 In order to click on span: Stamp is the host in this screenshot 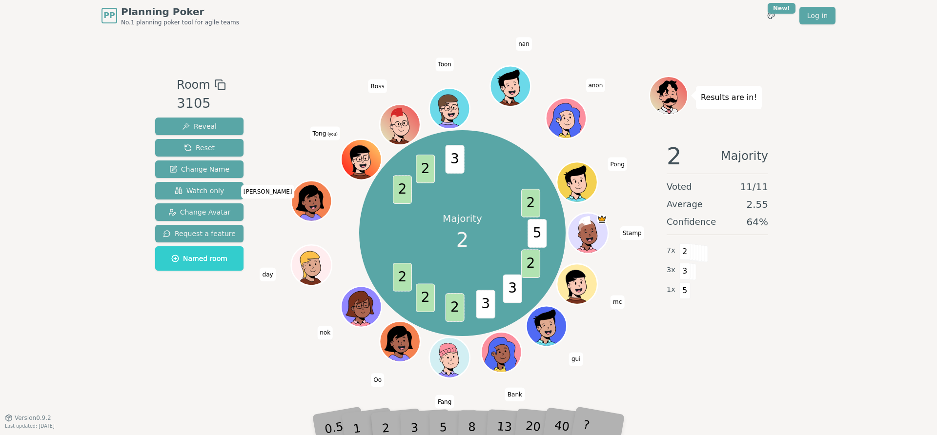, I will do `click(601, 219)`.